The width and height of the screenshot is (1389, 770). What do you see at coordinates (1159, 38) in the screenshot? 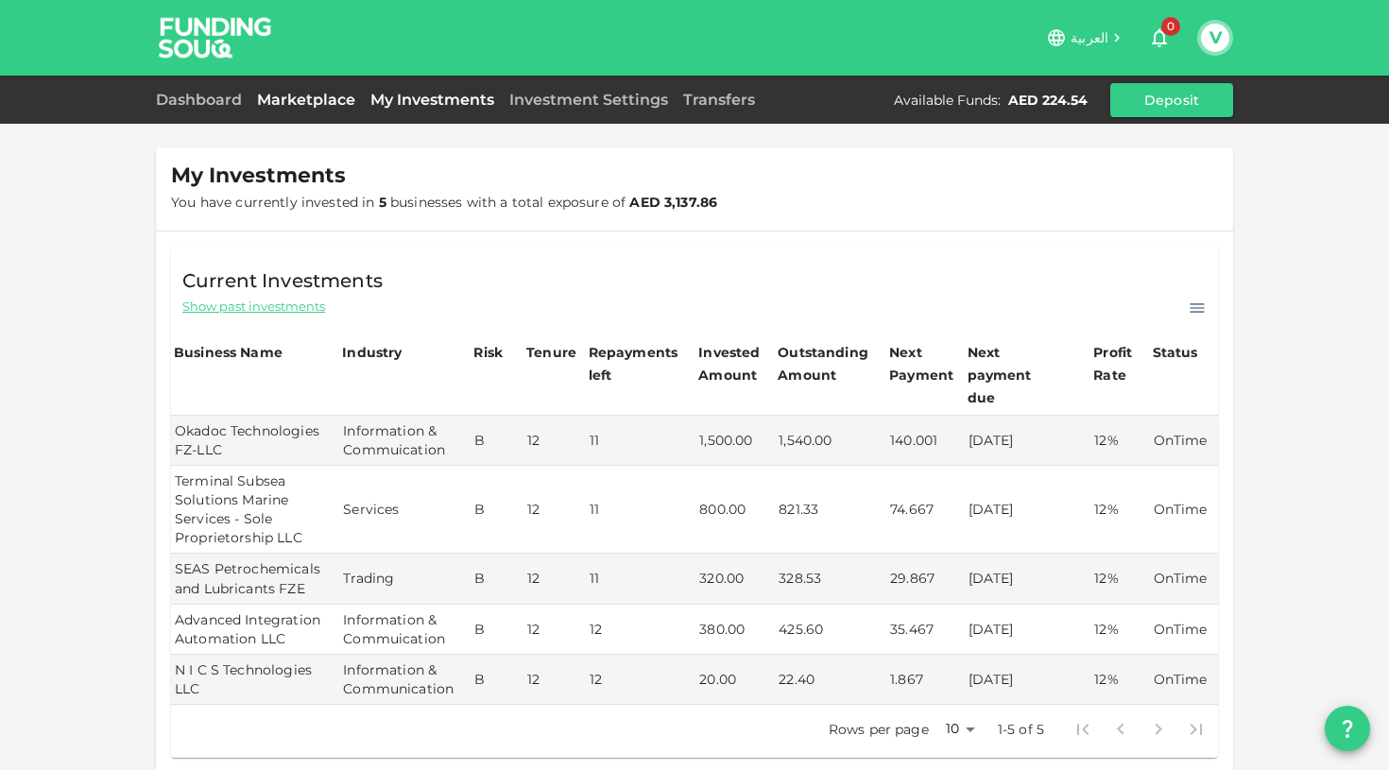
I see `button: 0` at bounding box center [1159, 38].